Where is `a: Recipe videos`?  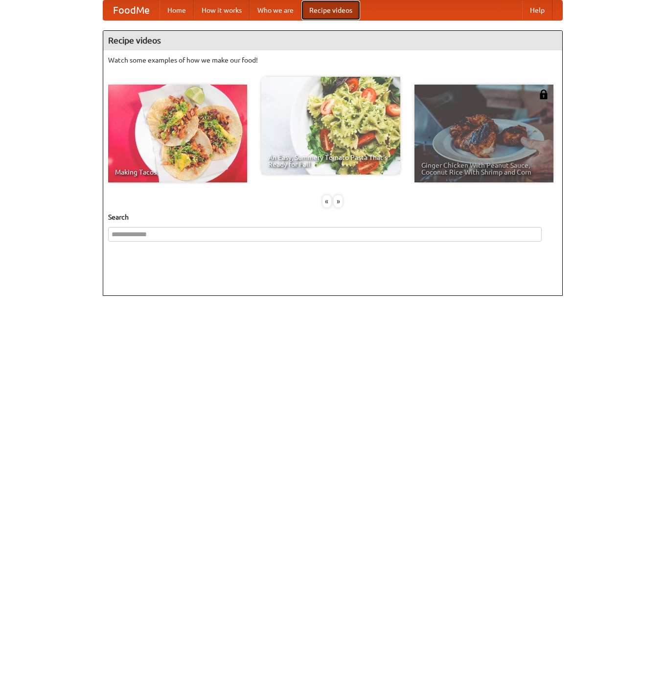
a: Recipe videos is located at coordinates (331, 10).